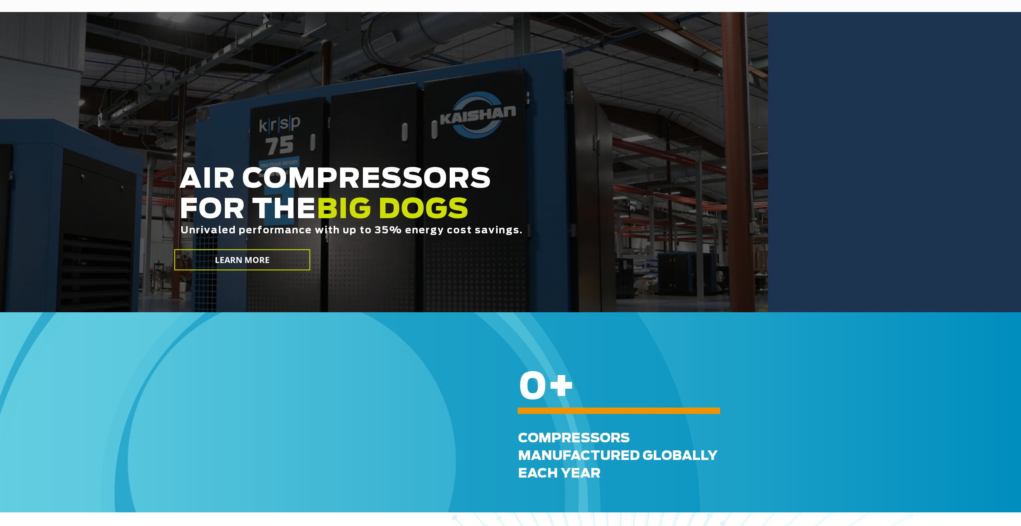  Describe the element at coordinates (242, 260) in the screenshot. I see `a: LEARN MORE` at that location.